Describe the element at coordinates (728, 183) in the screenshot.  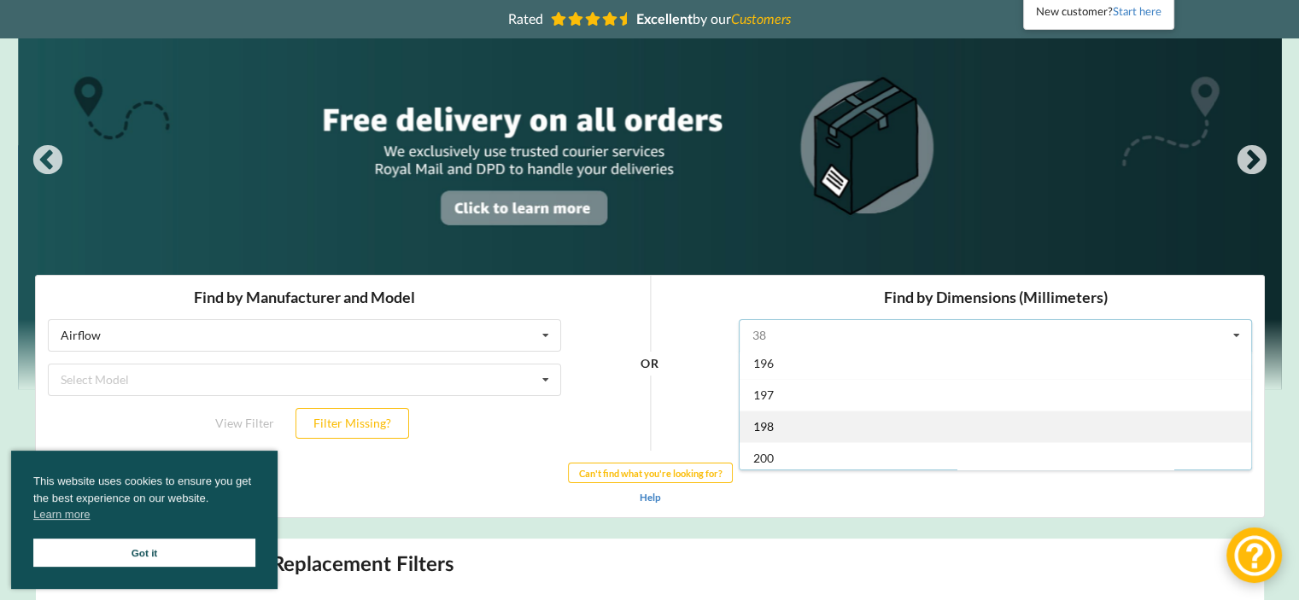
I see `span: 200` at that location.